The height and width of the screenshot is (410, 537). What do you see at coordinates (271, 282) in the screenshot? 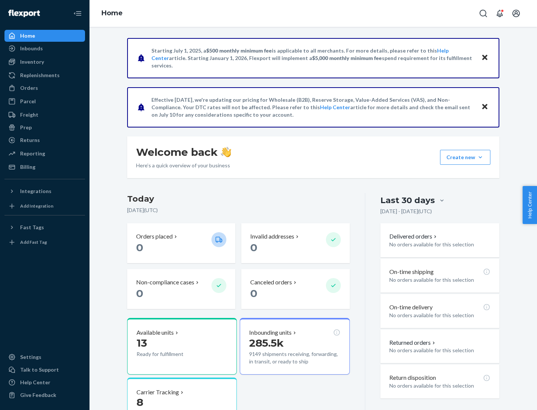
I see `p: Canceled orders` at bounding box center [271, 282].